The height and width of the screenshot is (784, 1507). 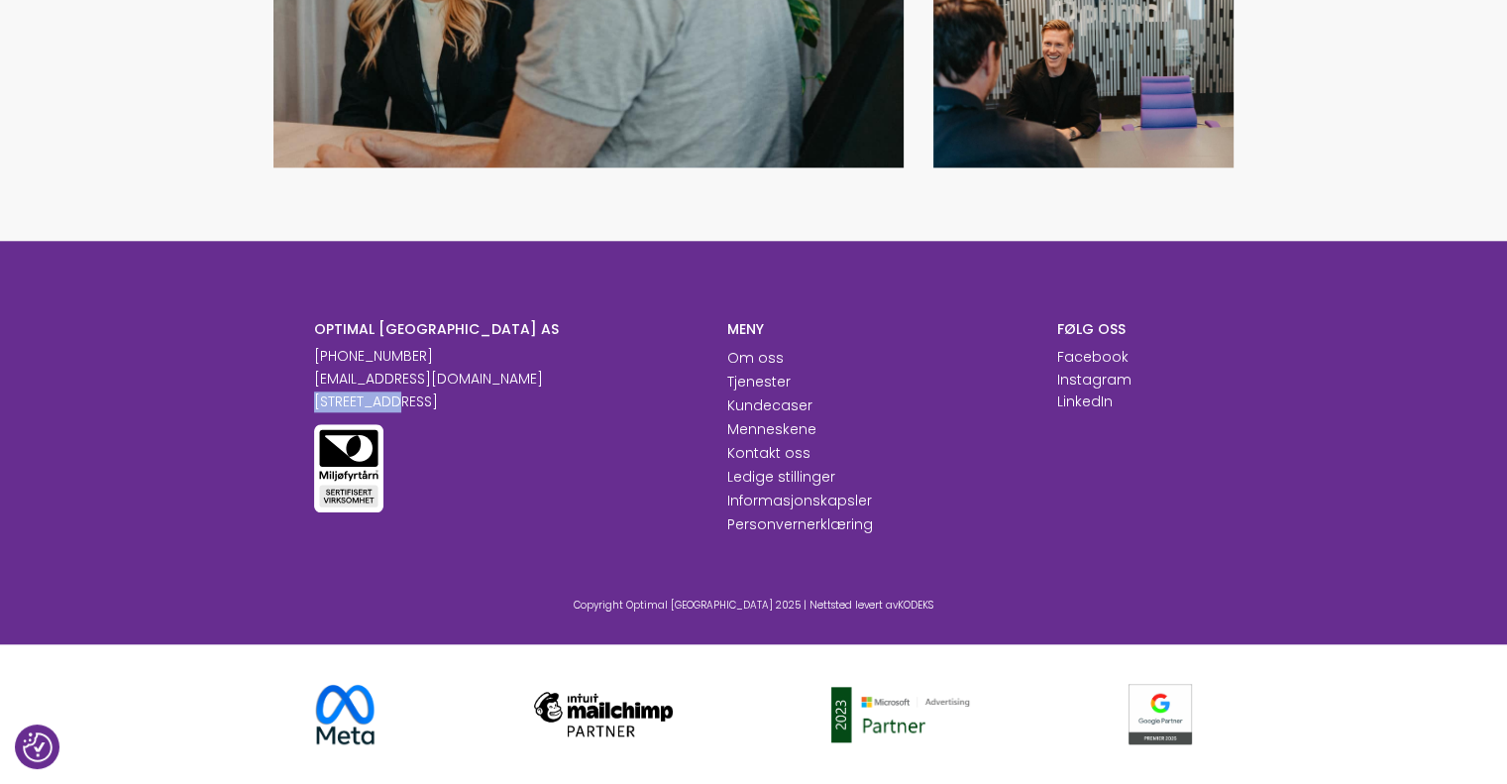 What do you see at coordinates (755, 358) in the screenshot?
I see `a: Om oss` at bounding box center [755, 358].